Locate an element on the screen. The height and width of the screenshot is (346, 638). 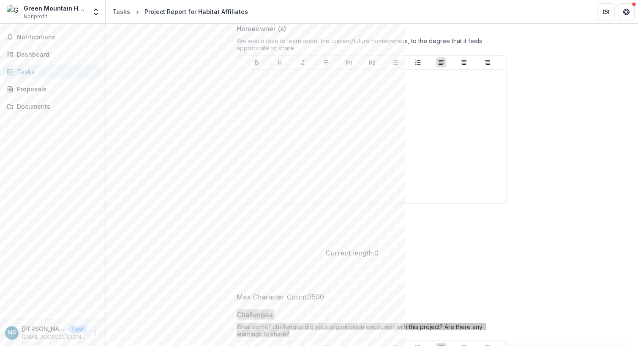
p: Max Character Count: 3500 is located at coordinates (280, 296).